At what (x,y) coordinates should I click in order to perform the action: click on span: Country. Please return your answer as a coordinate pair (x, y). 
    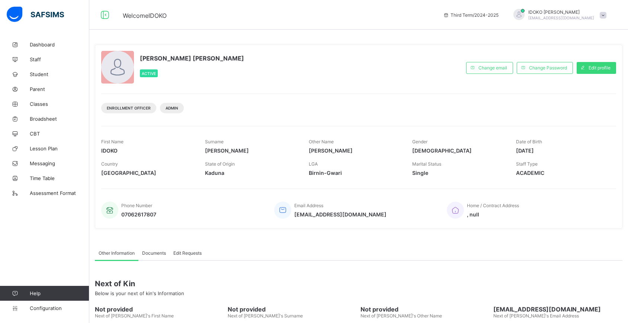
    Looking at the image, I should click on (109, 164).